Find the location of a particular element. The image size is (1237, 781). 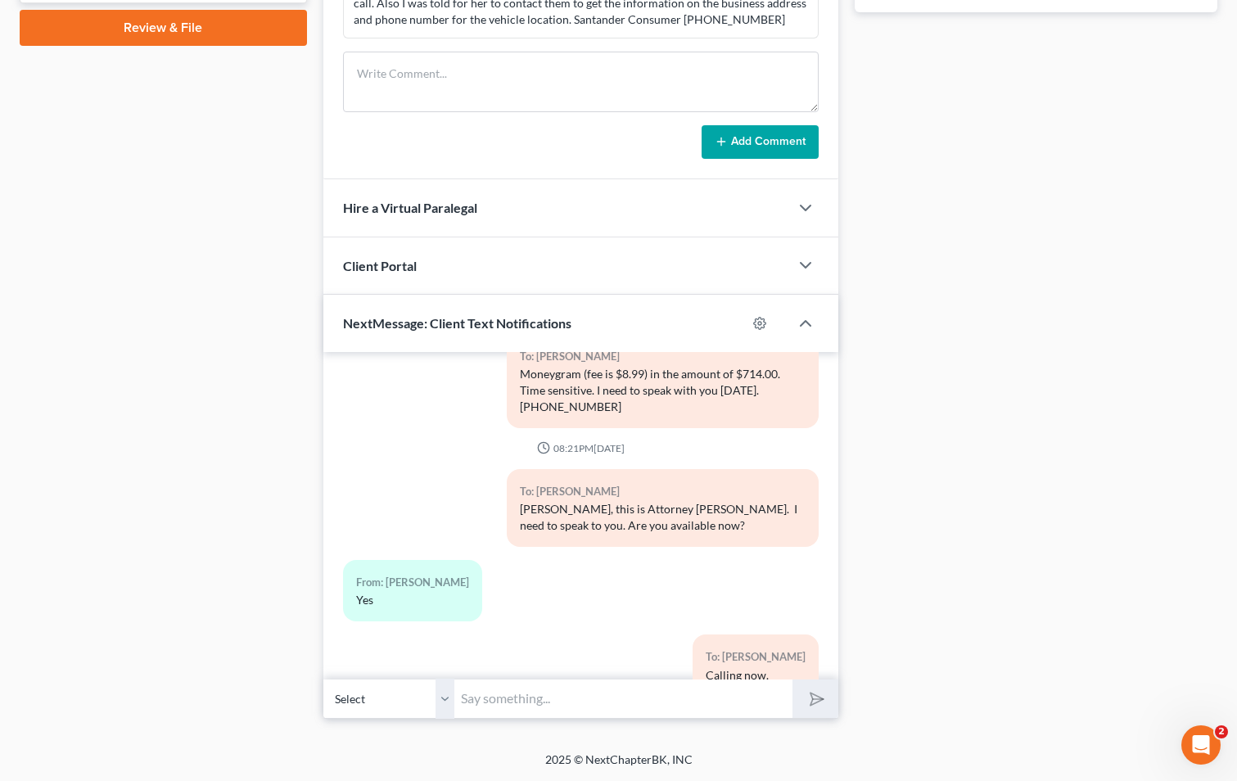

span: Client Portal is located at coordinates (380, 265).